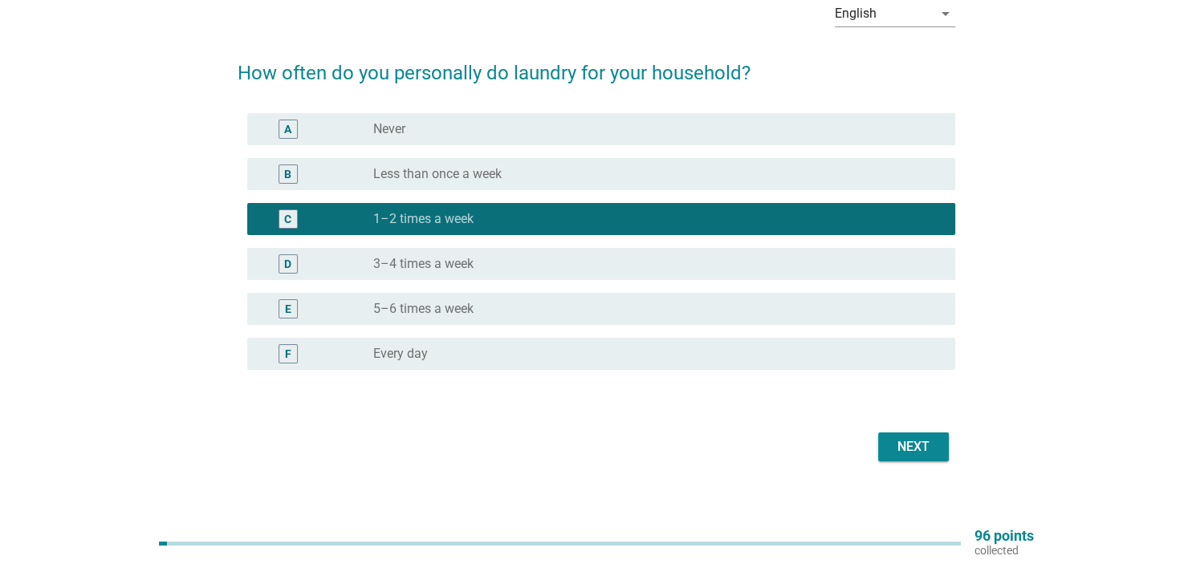 The image size is (1192, 564). What do you see at coordinates (288, 309) in the screenshot?
I see `div: E` at bounding box center [288, 309].